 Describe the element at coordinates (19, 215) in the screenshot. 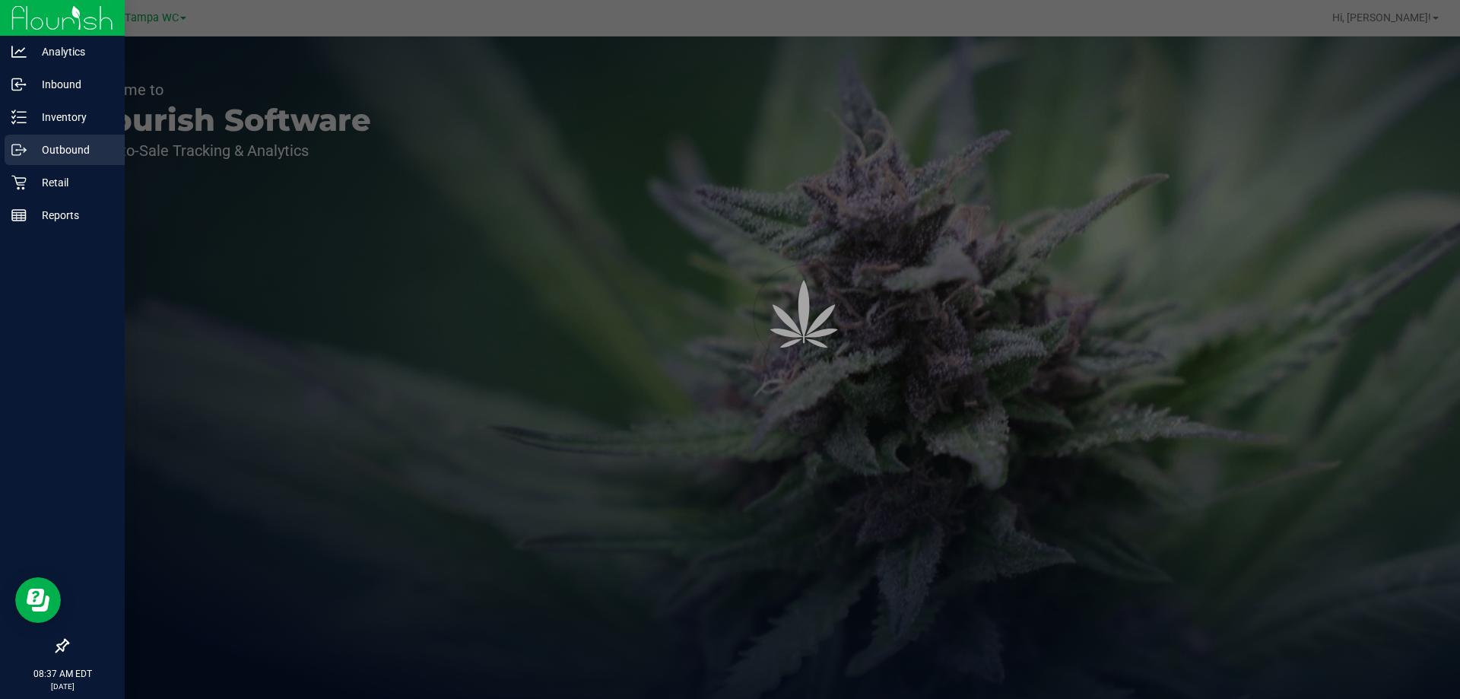

I see `inline-svg: Reports` at that location.